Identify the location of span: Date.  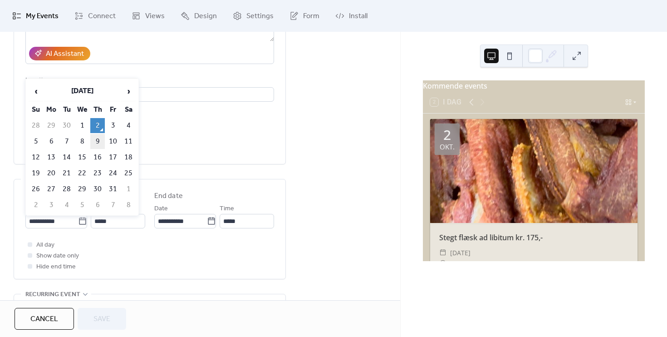
(161, 209).